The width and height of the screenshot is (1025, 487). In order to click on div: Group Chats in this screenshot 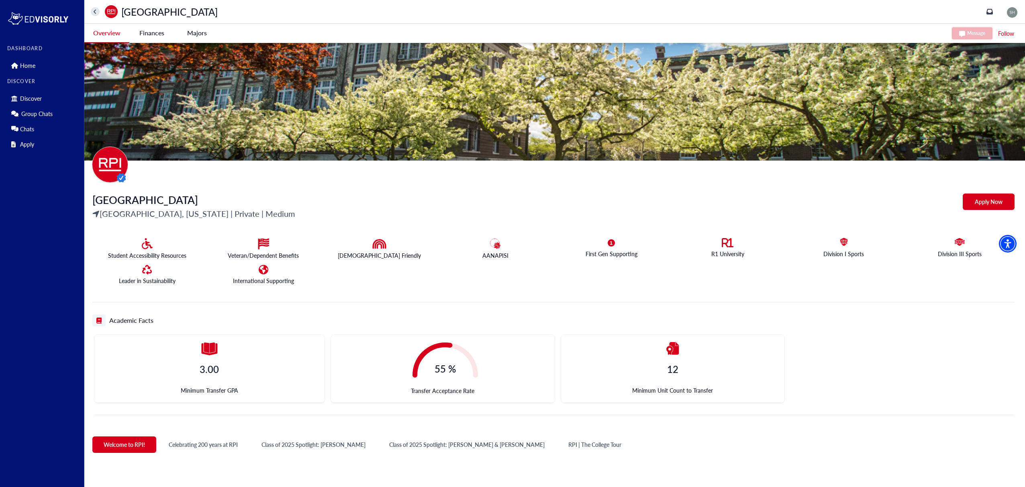, I will do `click(43, 114)`.